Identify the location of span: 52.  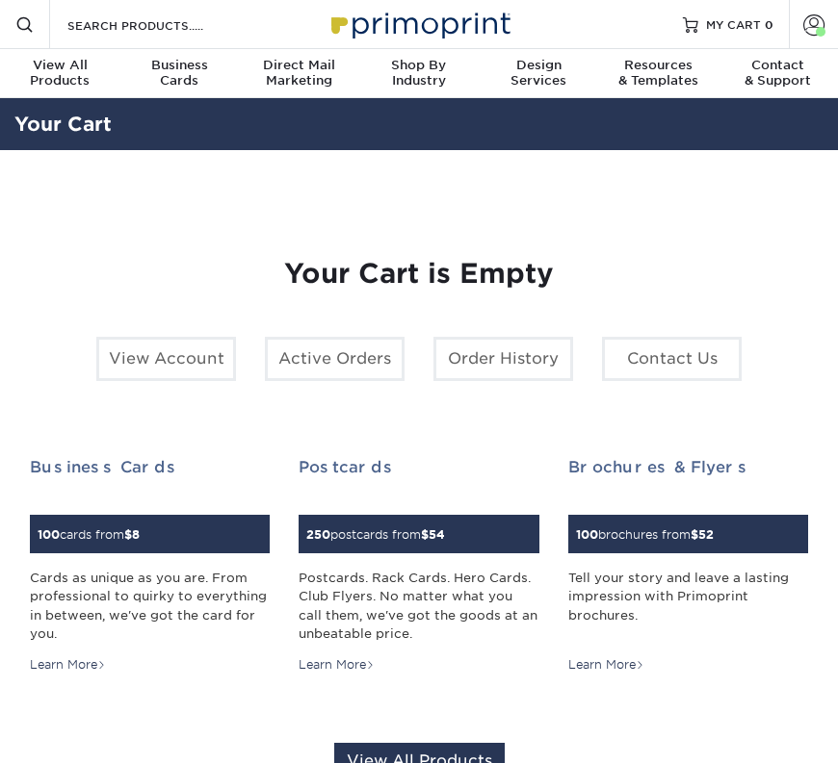
(706, 534).